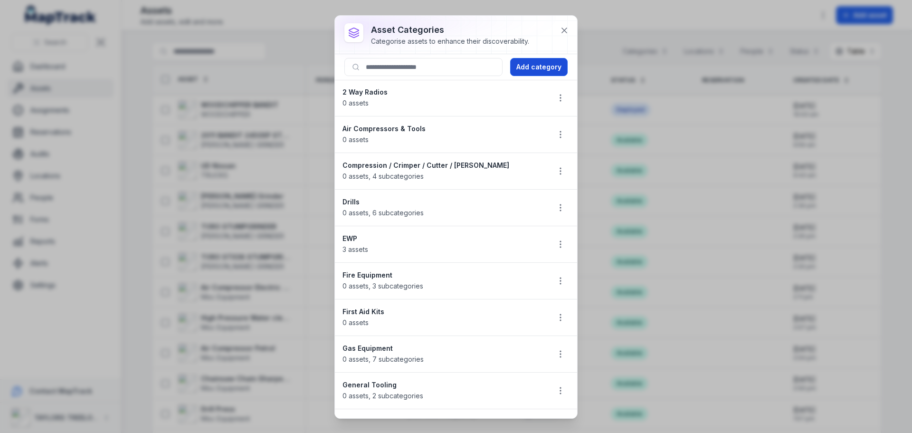  What do you see at coordinates (442, 421) in the screenshot?
I see `strong: Generators` at bounding box center [442, 421].